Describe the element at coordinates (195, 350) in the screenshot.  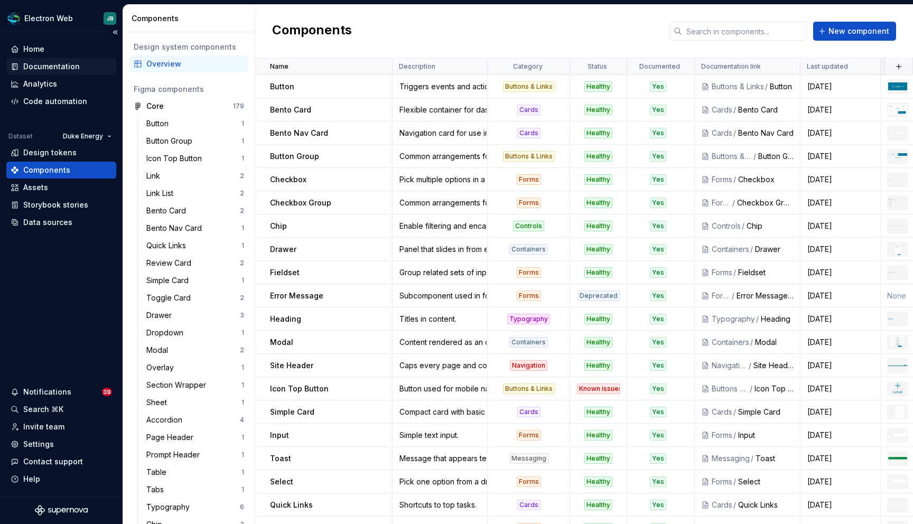
I see `a: Modal2` at that location.